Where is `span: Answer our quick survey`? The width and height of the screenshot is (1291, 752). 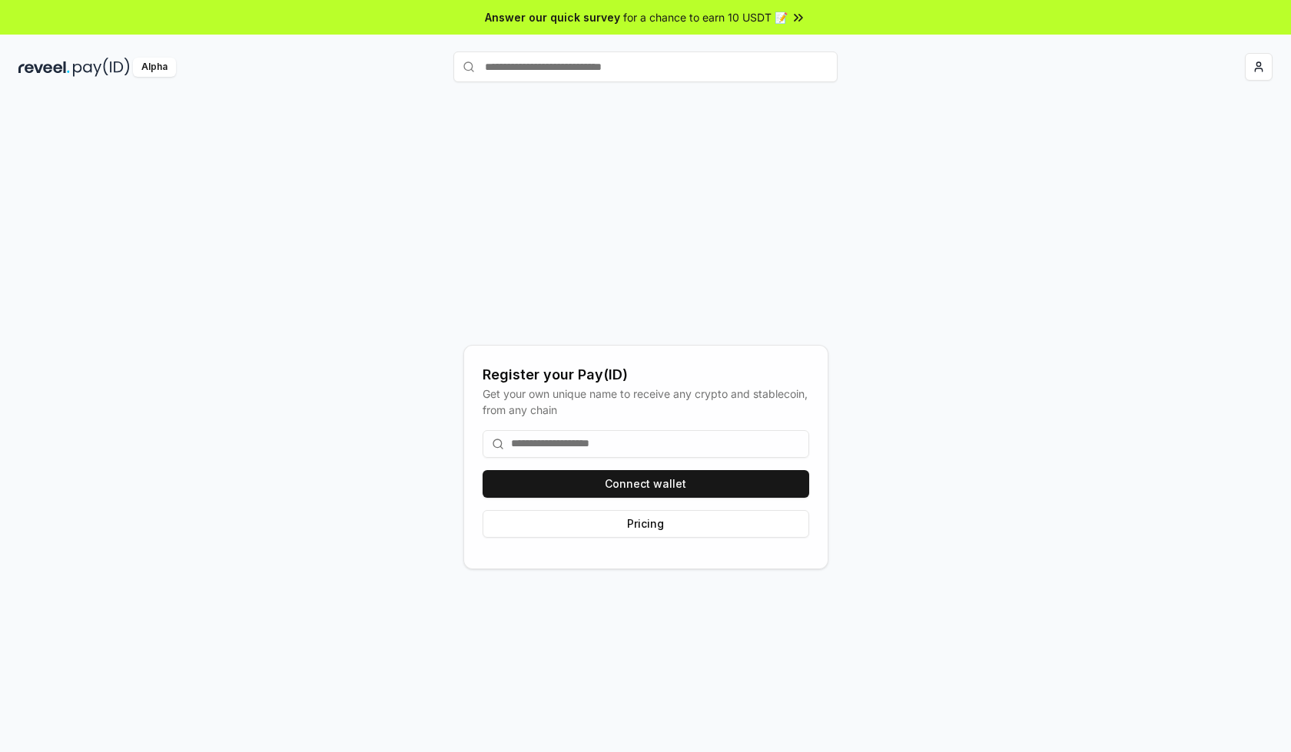 span: Answer our quick survey is located at coordinates (552, 17).